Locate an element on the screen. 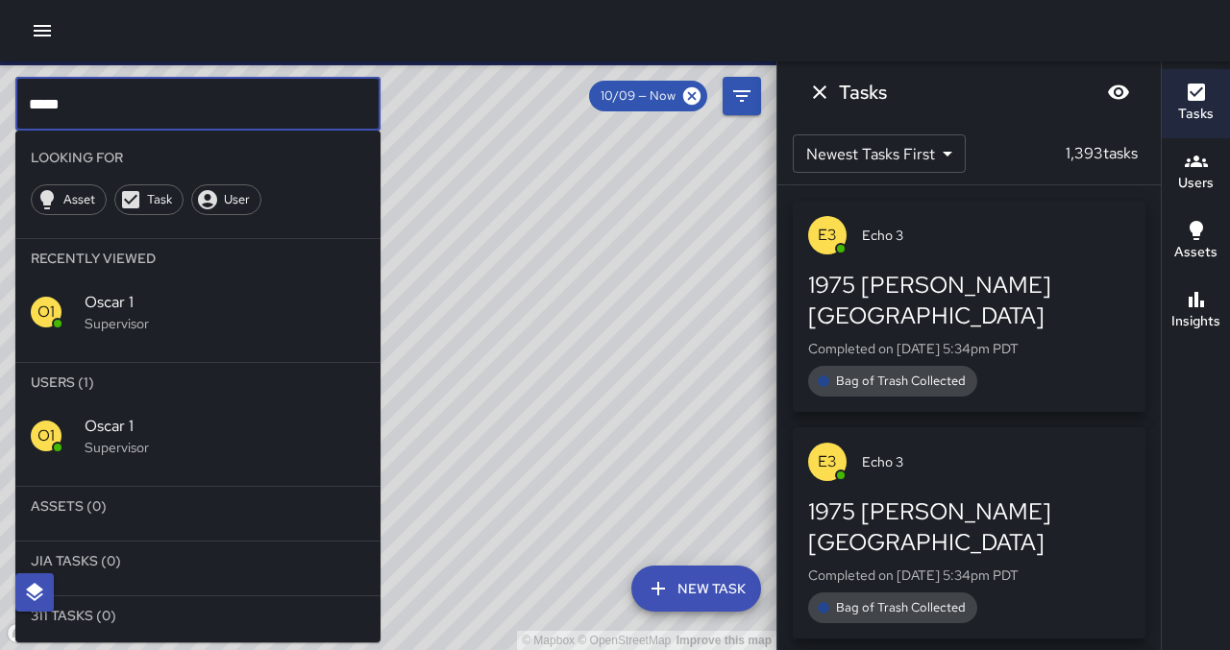 The image size is (1230, 650). button: Assets is located at coordinates (1195, 242).